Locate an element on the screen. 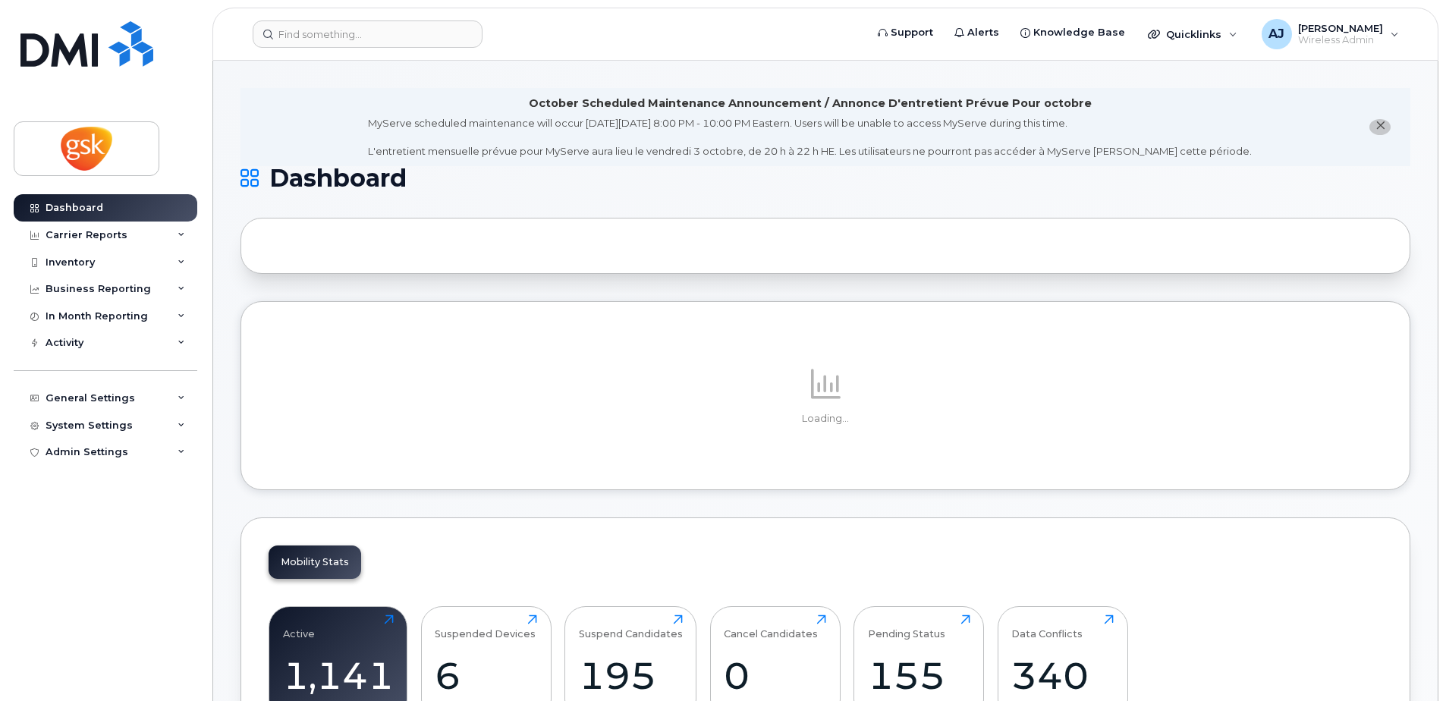 The image size is (1446, 701). div: 340 is located at coordinates (1062, 675).